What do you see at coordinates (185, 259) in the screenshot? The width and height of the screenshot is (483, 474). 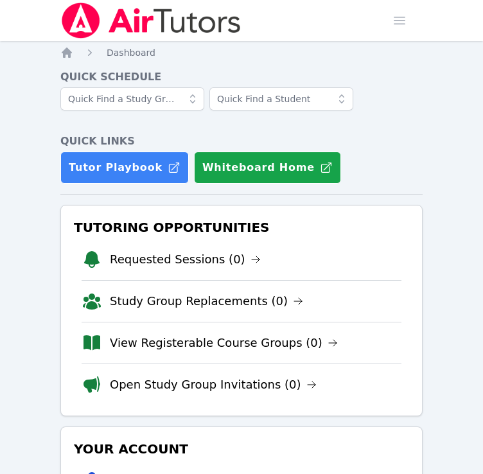 I see `a: Requested Sessions (0)` at bounding box center [185, 259].